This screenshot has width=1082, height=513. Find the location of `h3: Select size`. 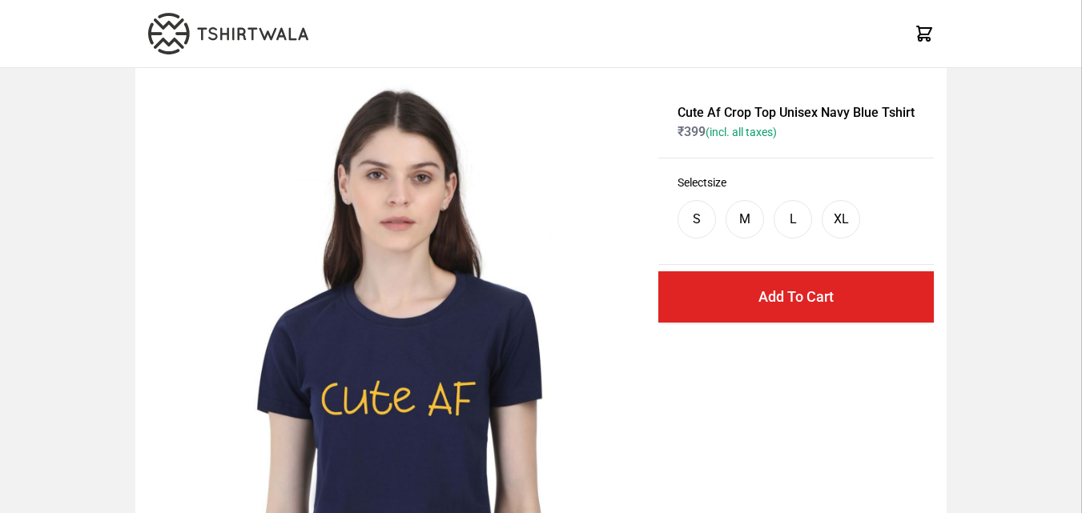

h3: Select size is located at coordinates (796, 183).